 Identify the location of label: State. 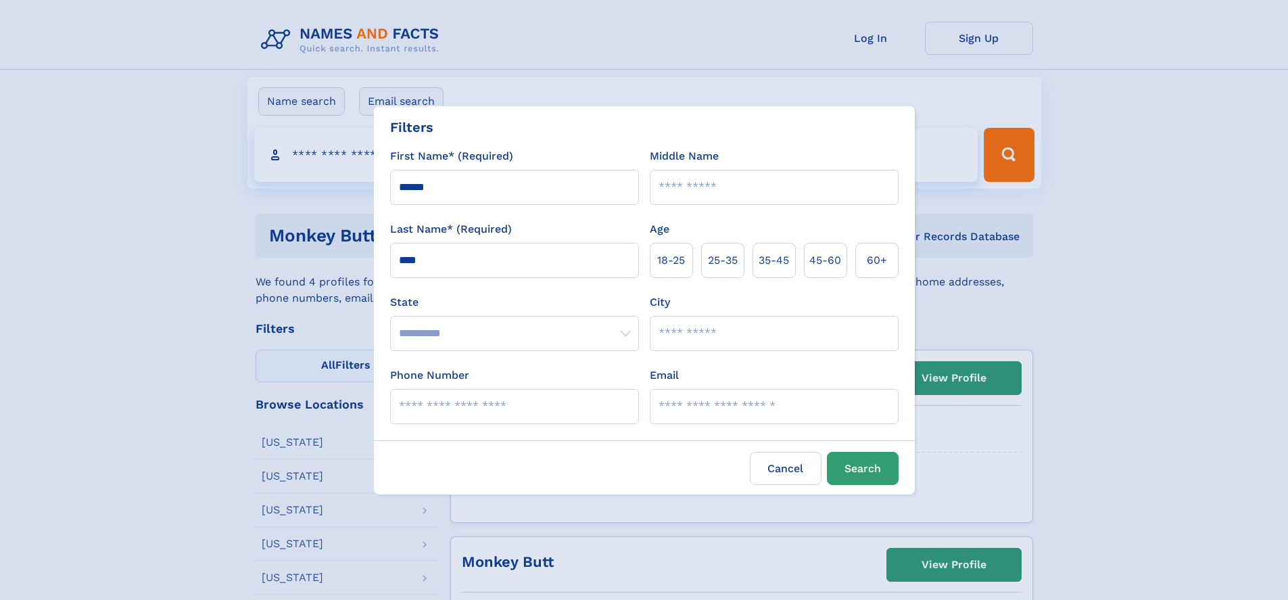
(515, 302).